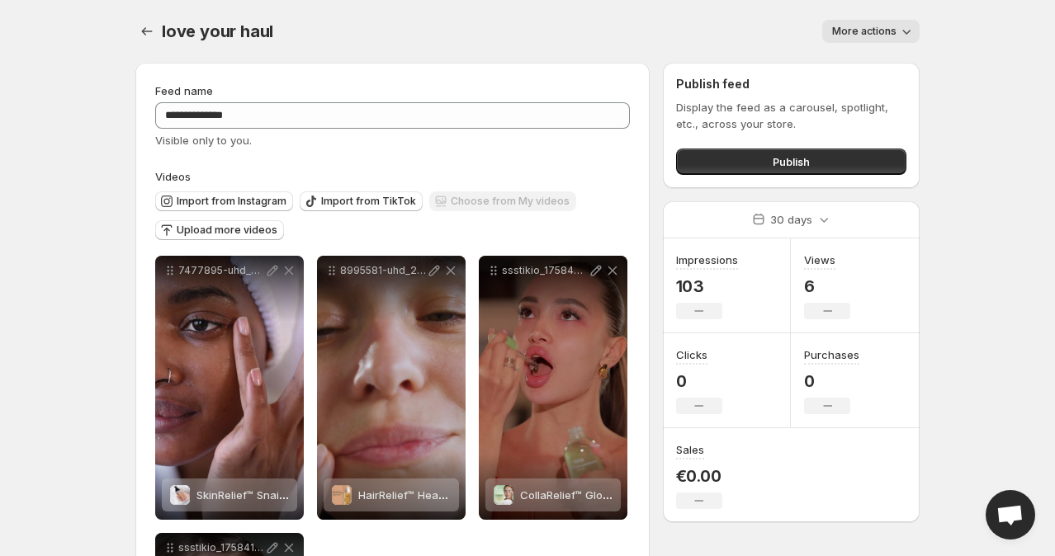 This screenshot has width=1055, height=556. Describe the element at coordinates (864, 31) in the screenshot. I see `span: More actions` at that location.